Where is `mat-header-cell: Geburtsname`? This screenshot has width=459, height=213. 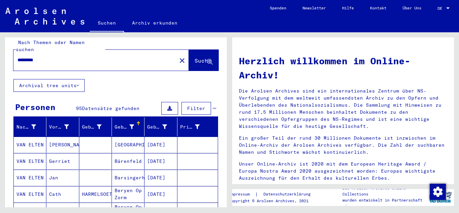
mat-header-cell: Geburtsname is located at coordinates (95, 127).